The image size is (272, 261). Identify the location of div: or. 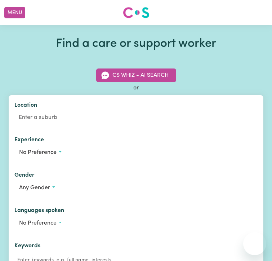
(136, 88).